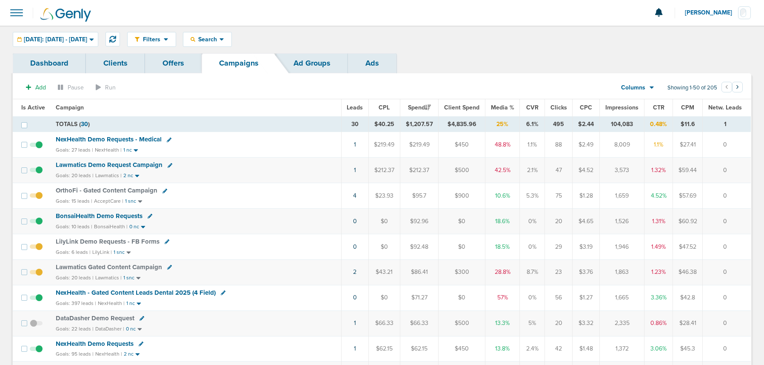 The image size is (764, 365). I want to click on td: 56, so click(559, 297).